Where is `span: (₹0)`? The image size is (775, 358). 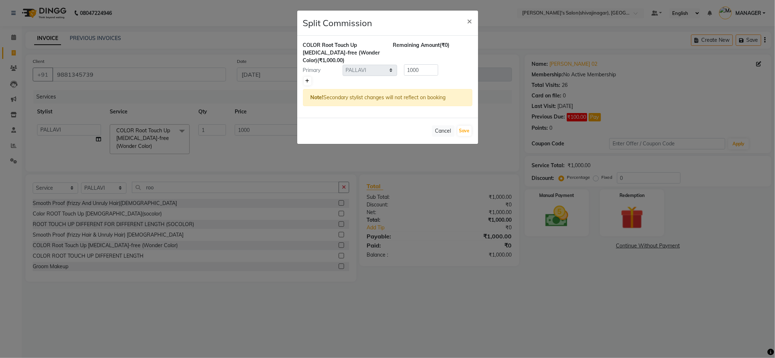 span: (₹0) is located at coordinates (445, 45).